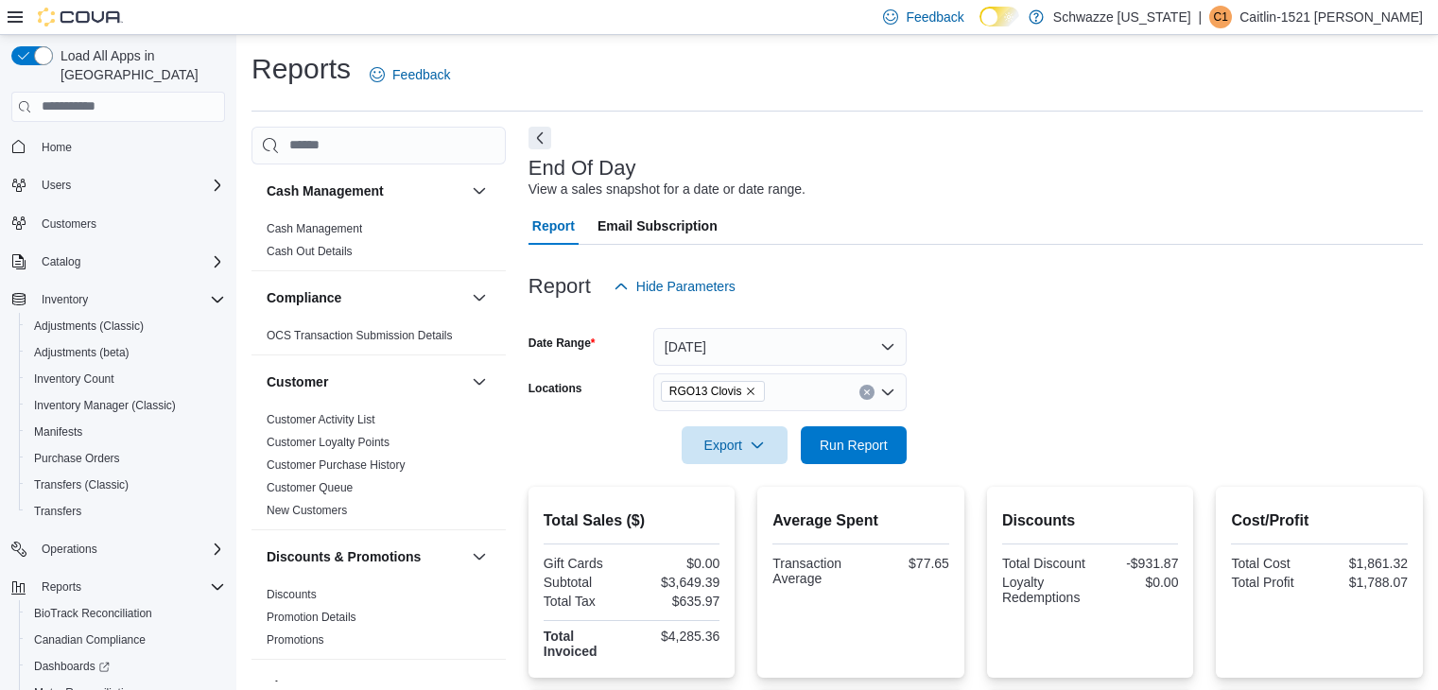  I want to click on span: Inventory Count, so click(126, 379).